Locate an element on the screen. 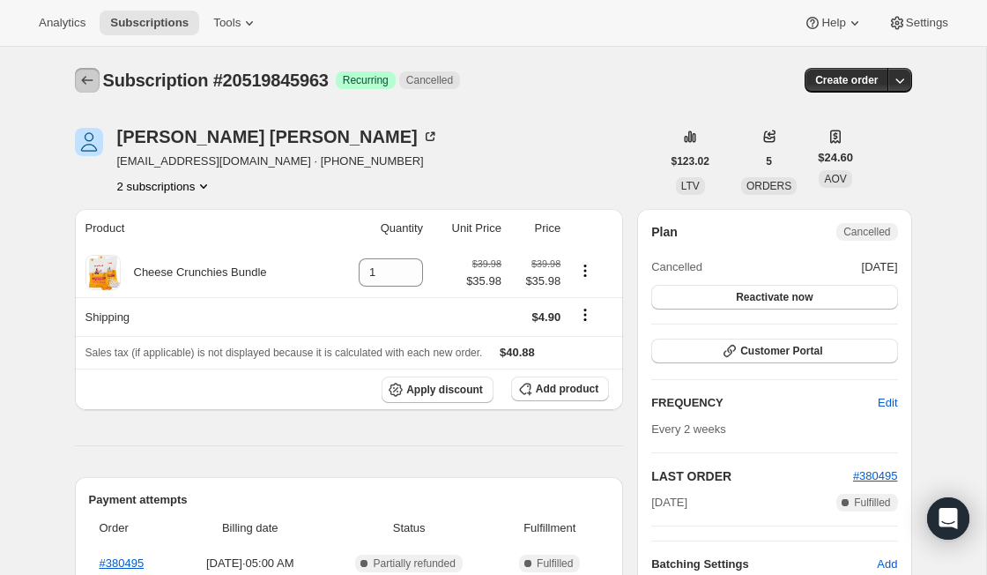 This screenshot has width=987, height=575. button: Reactivate now is located at coordinates (774, 297).